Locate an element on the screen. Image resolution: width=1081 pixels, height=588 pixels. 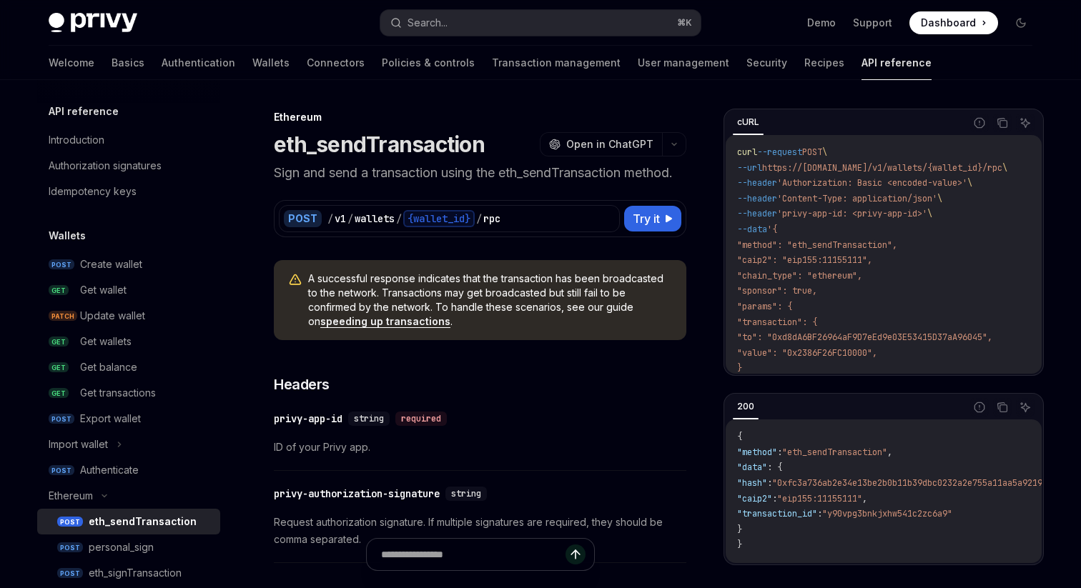
a: Recipes is located at coordinates (824, 63).